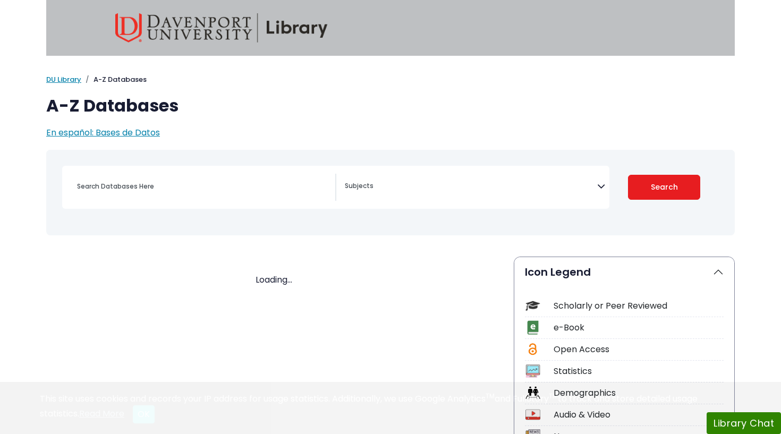 The width and height of the screenshot is (781, 434). What do you see at coordinates (390, 106) in the screenshot?
I see `h1: A-Z Databases` at bounding box center [390, 106].